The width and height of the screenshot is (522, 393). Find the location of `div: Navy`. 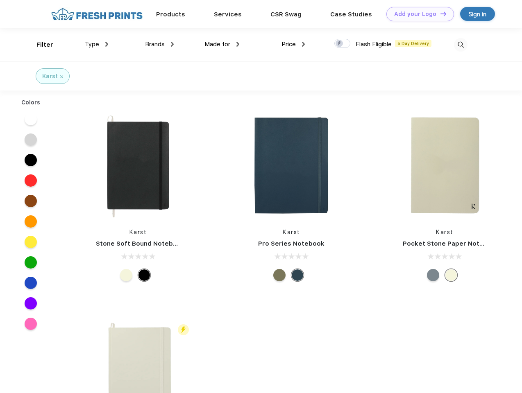

div: Navy is located at coordinates (297, 275).